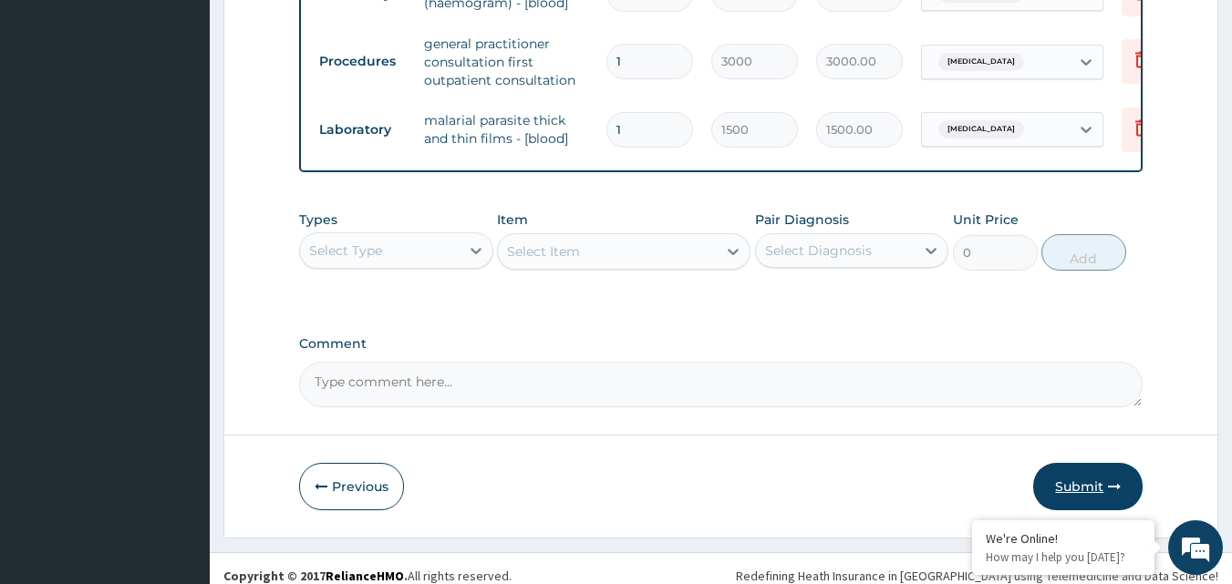 This screenshot has height=584, width=1232. I want to click on a: RelianceHMO, so click(365, 576).